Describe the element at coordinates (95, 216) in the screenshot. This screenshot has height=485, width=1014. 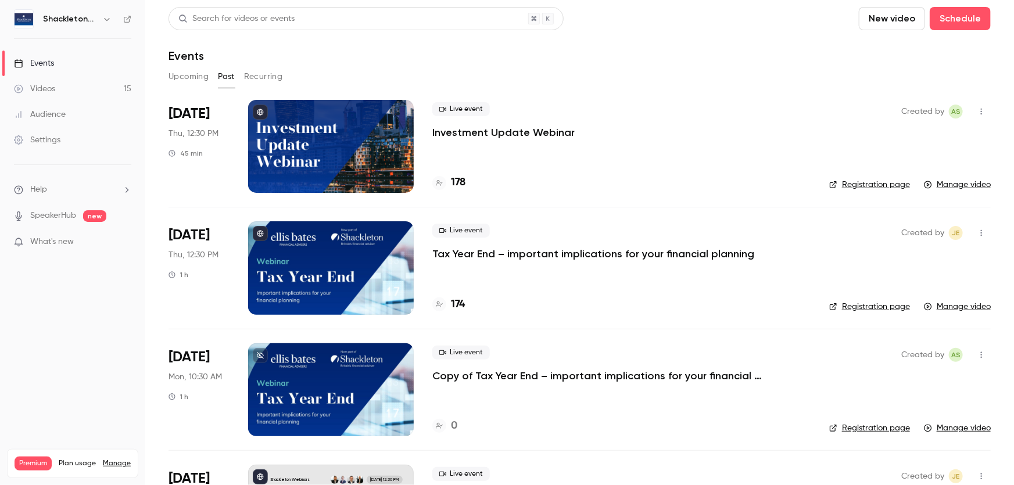
I see `span: new` at that location.